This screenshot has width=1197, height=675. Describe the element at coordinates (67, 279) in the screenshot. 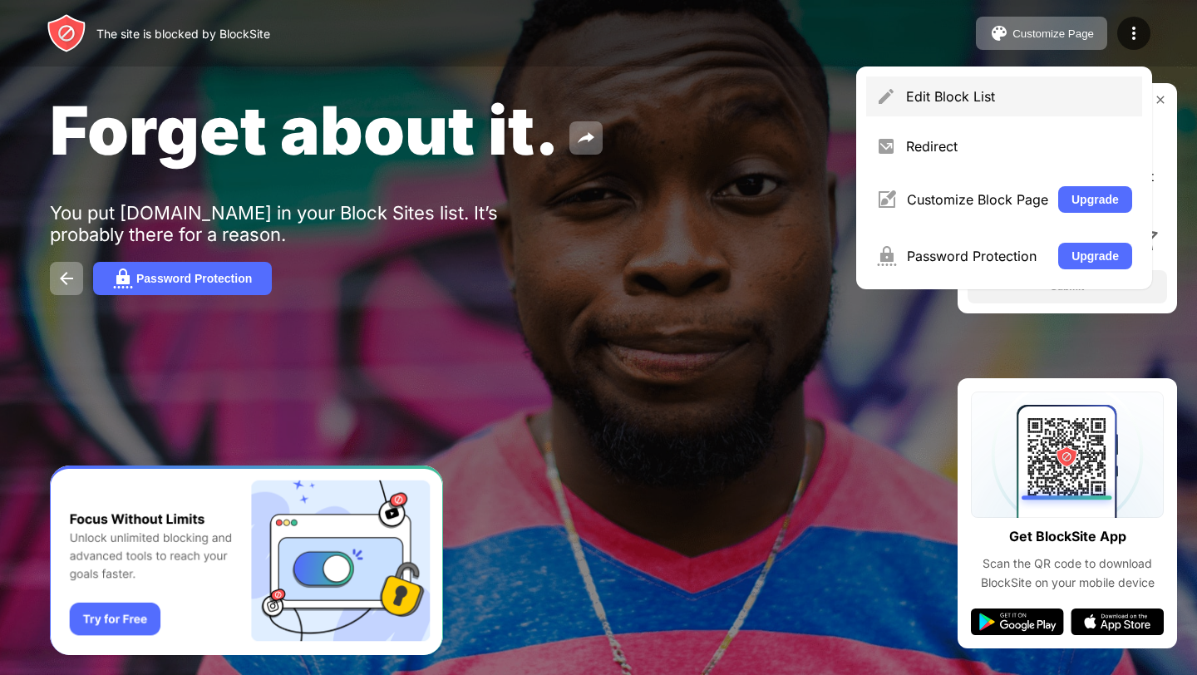

I see `img: back.svg` at that location.